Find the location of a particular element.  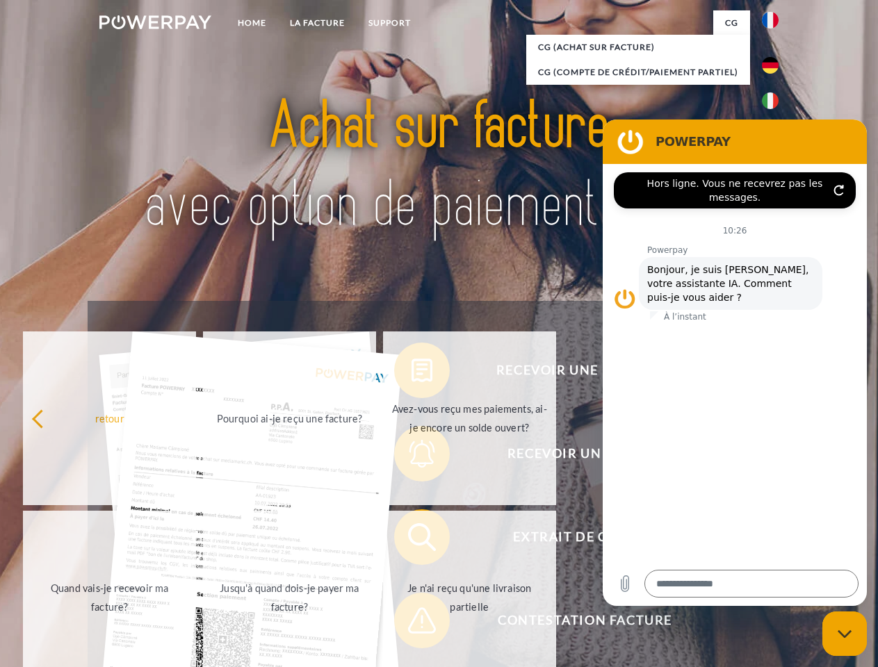

button: Recevoir un rappel? is located at coordinates (575, 454).